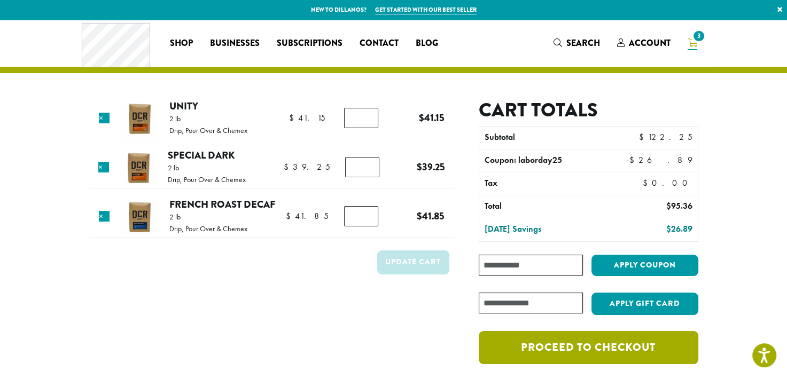 This screenshot has height=378, width=787. I want to click on bdi: 95.36, so click(678, 206).